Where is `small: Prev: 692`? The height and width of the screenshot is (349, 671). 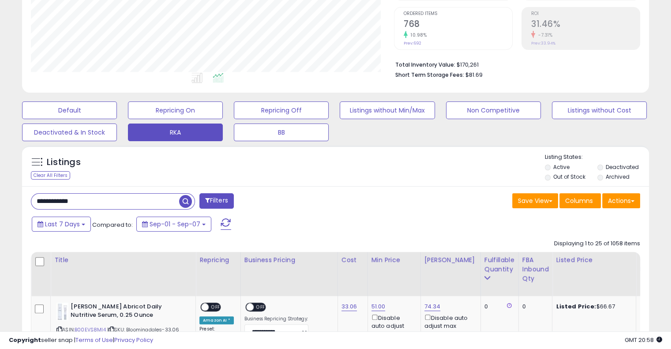
small: Prev: 692 is located at coordinates (412, 43).